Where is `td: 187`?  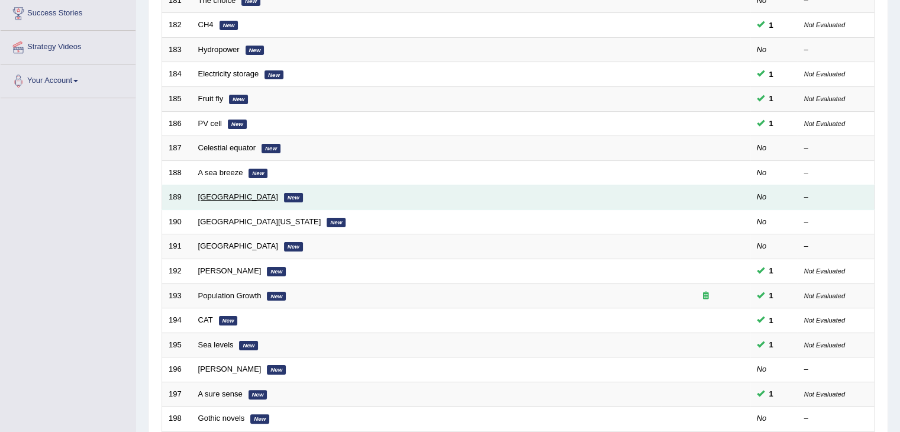 td: 187 is located at coordinates (177, 148).